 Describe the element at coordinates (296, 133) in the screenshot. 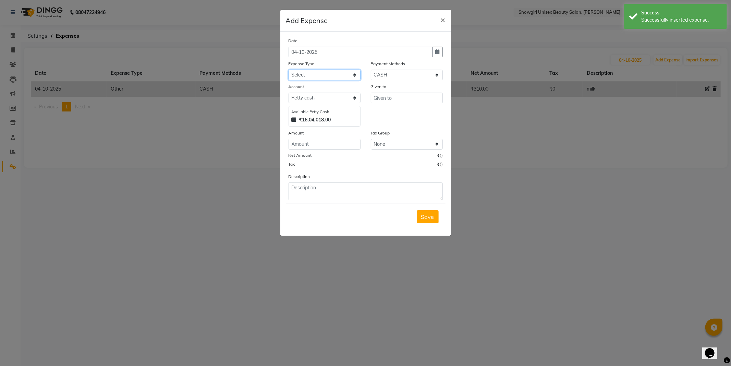

I see `label: Amount` at that location.